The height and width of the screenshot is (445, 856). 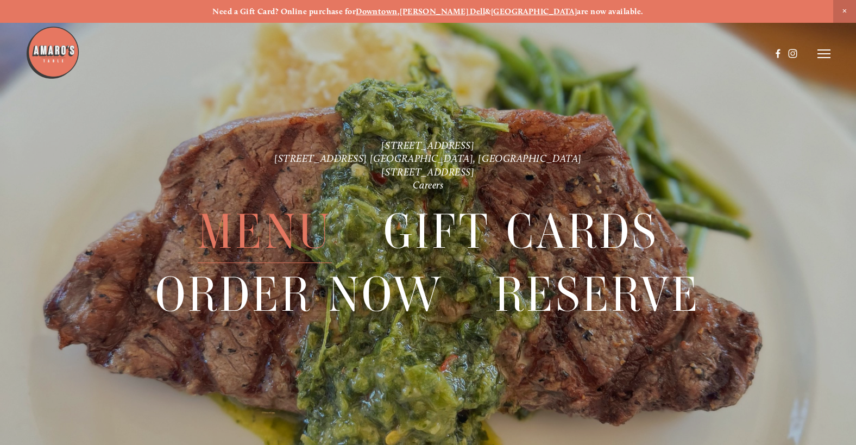 What do you see at coordinates (521, 232) in the screenshot?
I see `a: Gift Cards` at bounding box center [521, 232].